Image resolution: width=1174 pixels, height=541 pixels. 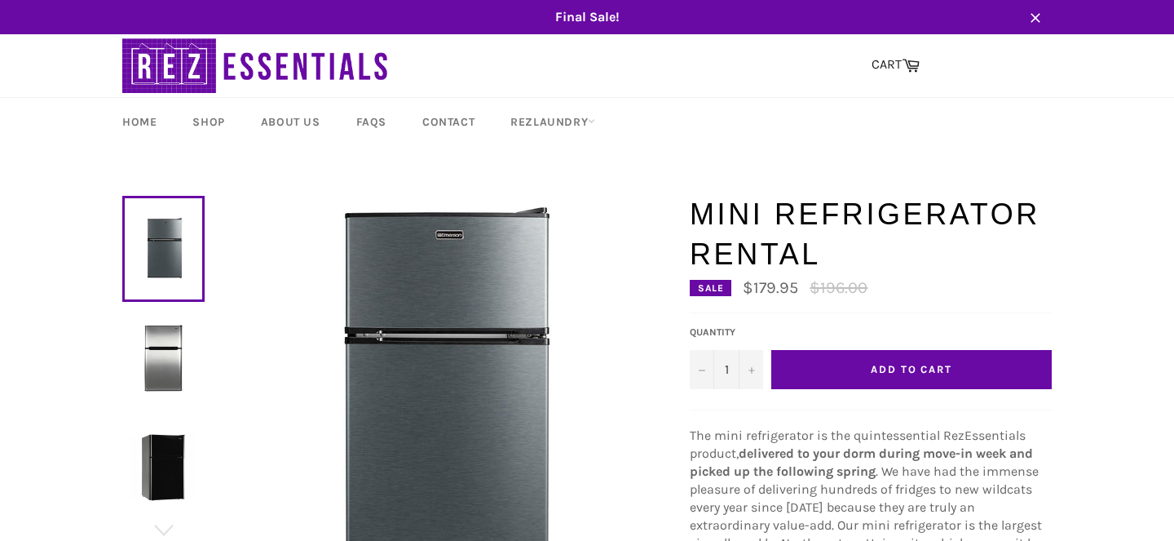 What do you see at coordinates (208, 121) in the screenshot?
I see `a: Shop` at bounding box center [208, 121].